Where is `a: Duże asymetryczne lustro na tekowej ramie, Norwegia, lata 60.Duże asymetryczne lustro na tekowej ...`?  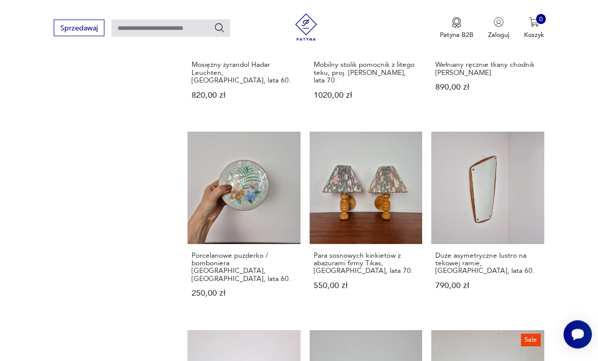 a: Duże asymetryczne lustro na tekowej ramie, Norwegia, lata 60.Duże asymetryczne lustro na tekowej ... is located at coordinates (487, 224).